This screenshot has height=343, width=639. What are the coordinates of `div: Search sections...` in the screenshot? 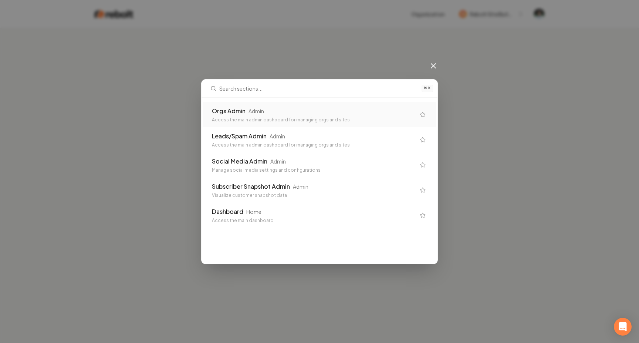 It's located at (320, 165).